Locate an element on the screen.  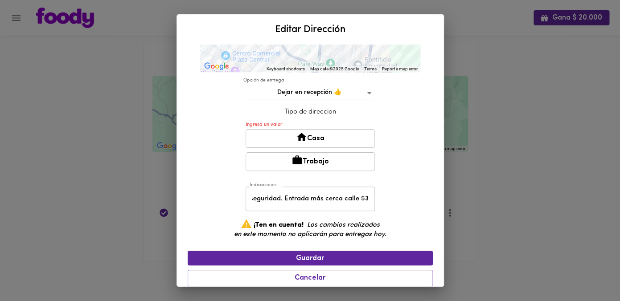
a: Terms is located at coordinates (370, 69).